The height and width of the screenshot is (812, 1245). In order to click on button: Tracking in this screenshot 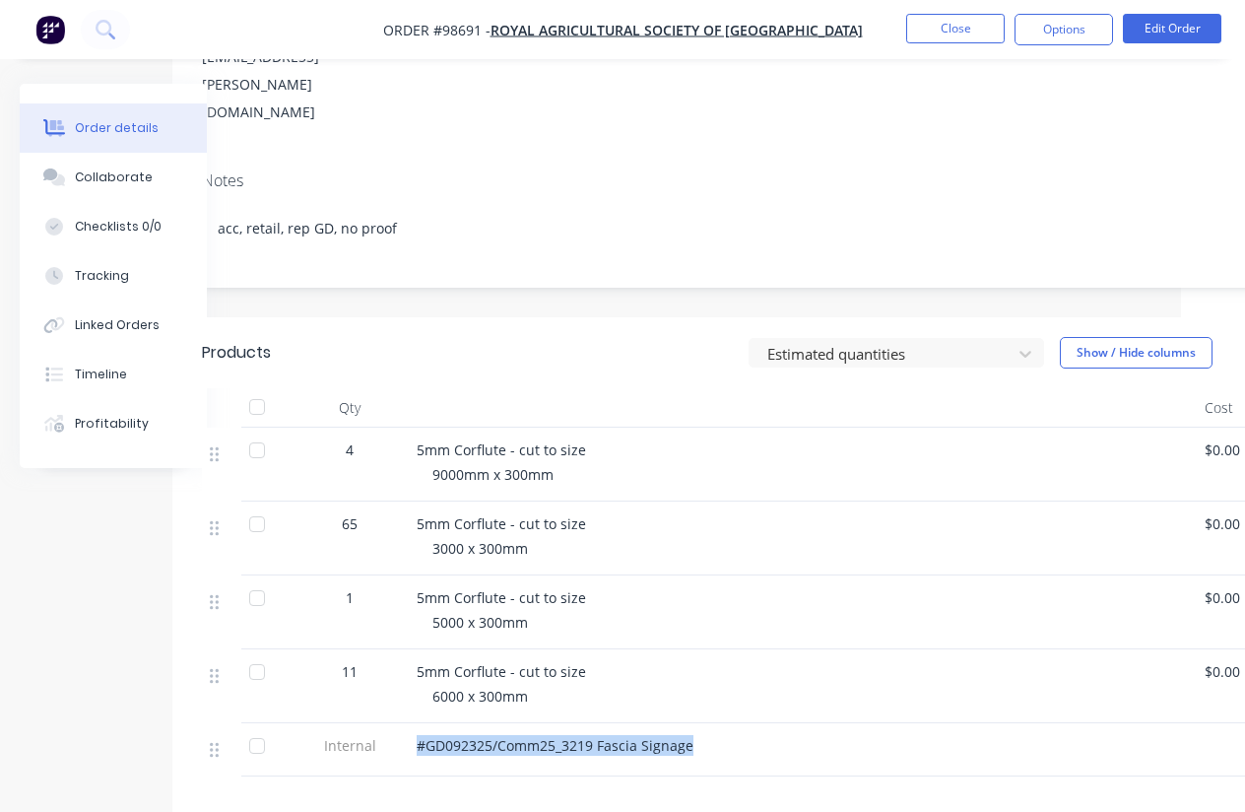, I will do `click(113, 276)`.